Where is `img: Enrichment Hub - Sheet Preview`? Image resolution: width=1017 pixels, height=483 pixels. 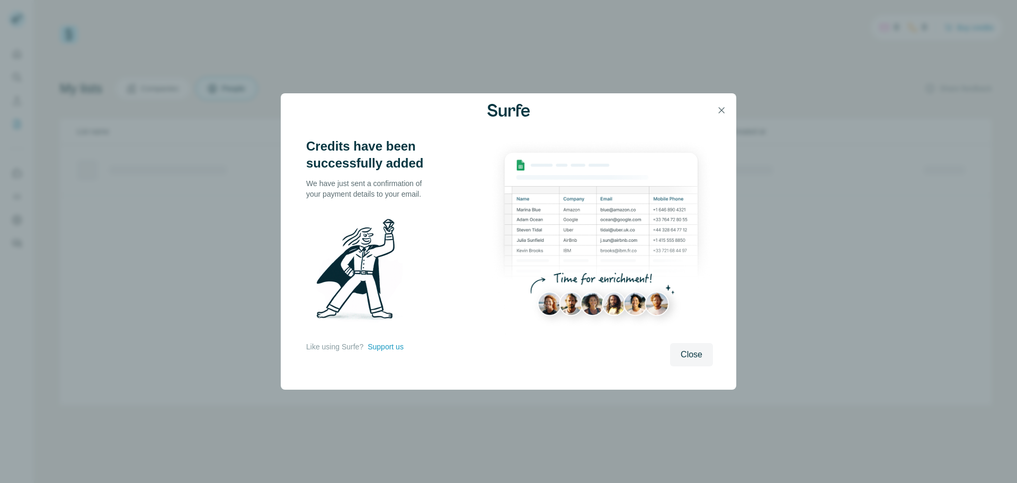 img: Enrichment Hub - Sheet Preview is located at coordinates (601, 237).